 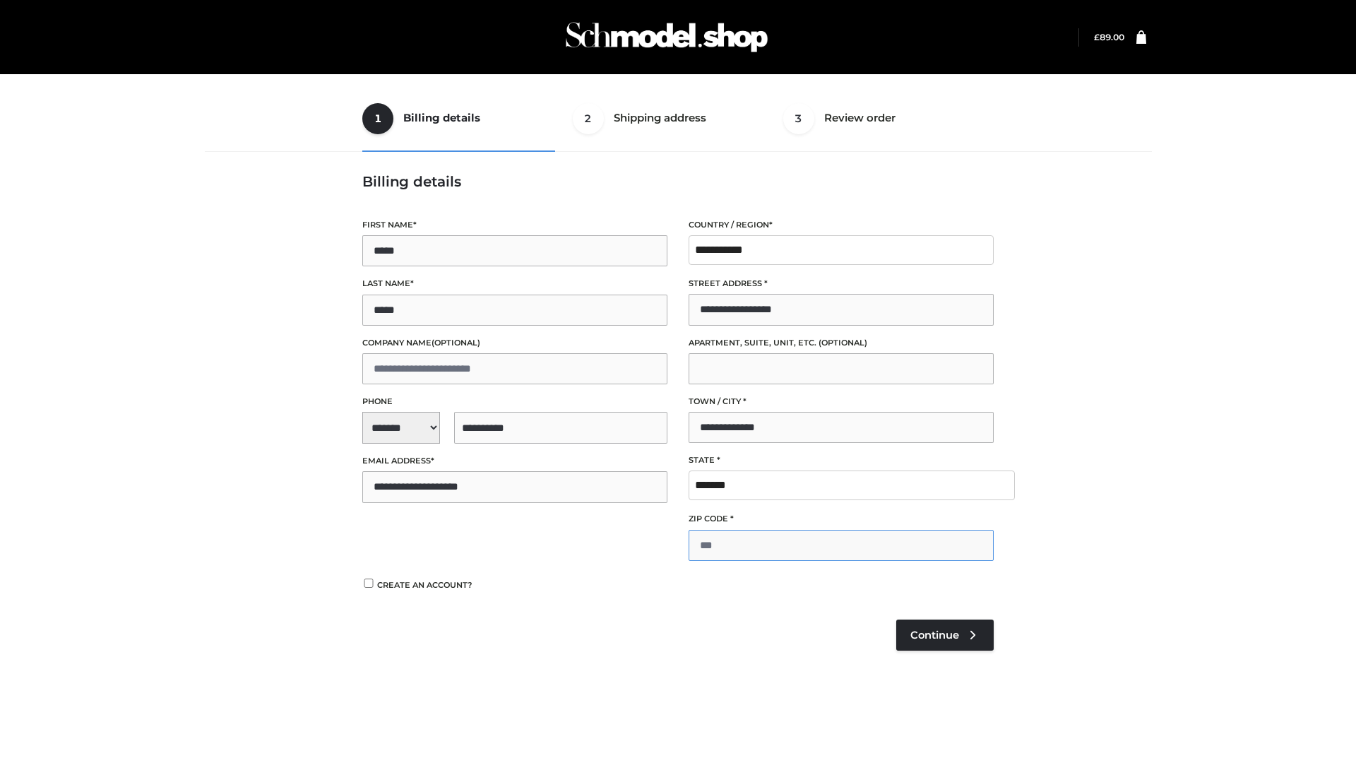 What do you see at coordinates (425, 585) in the screenshot?
I see `span: Create an account?` at bounding box center [425, 585].